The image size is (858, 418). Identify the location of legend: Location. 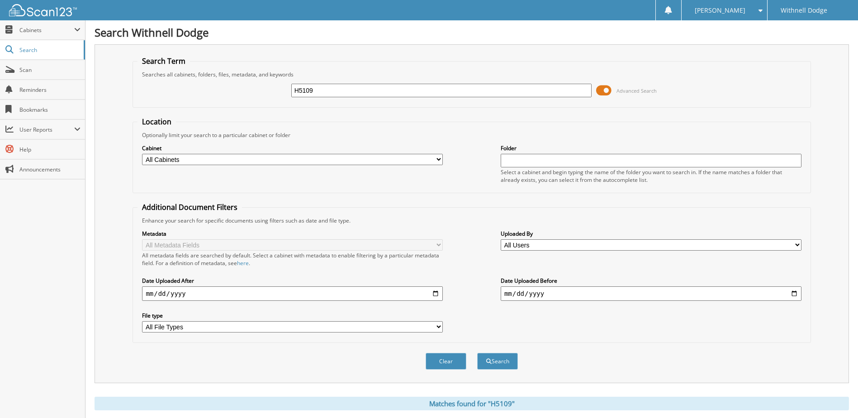
(156, 122).